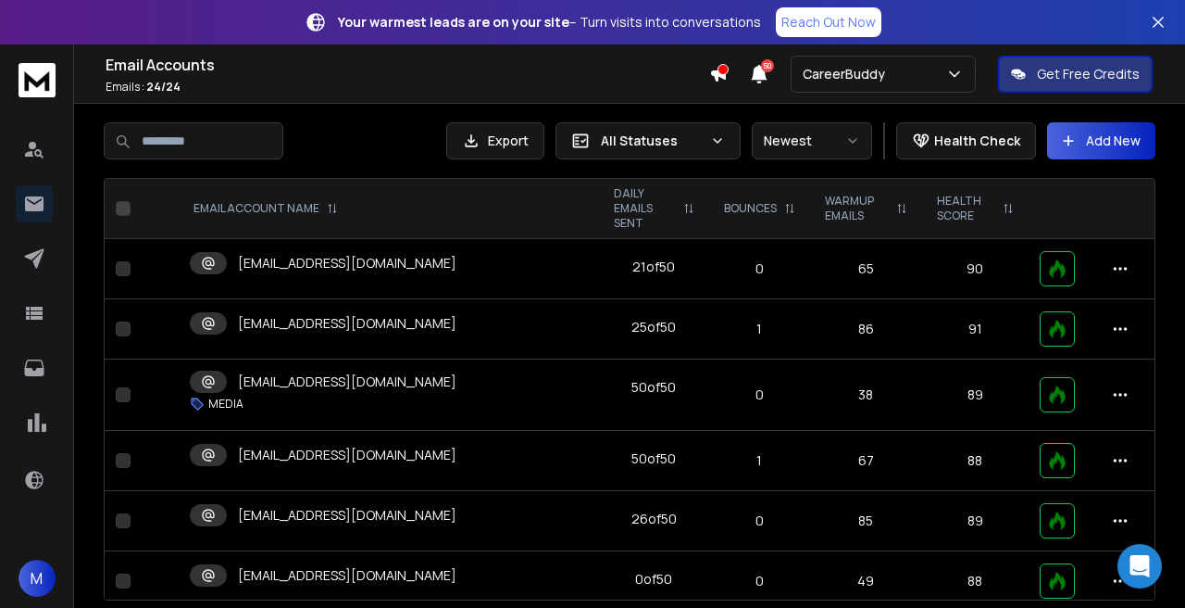 The width and height of the screenshot is (1185, 608). I want to click on td: 88, so click(975, 460).